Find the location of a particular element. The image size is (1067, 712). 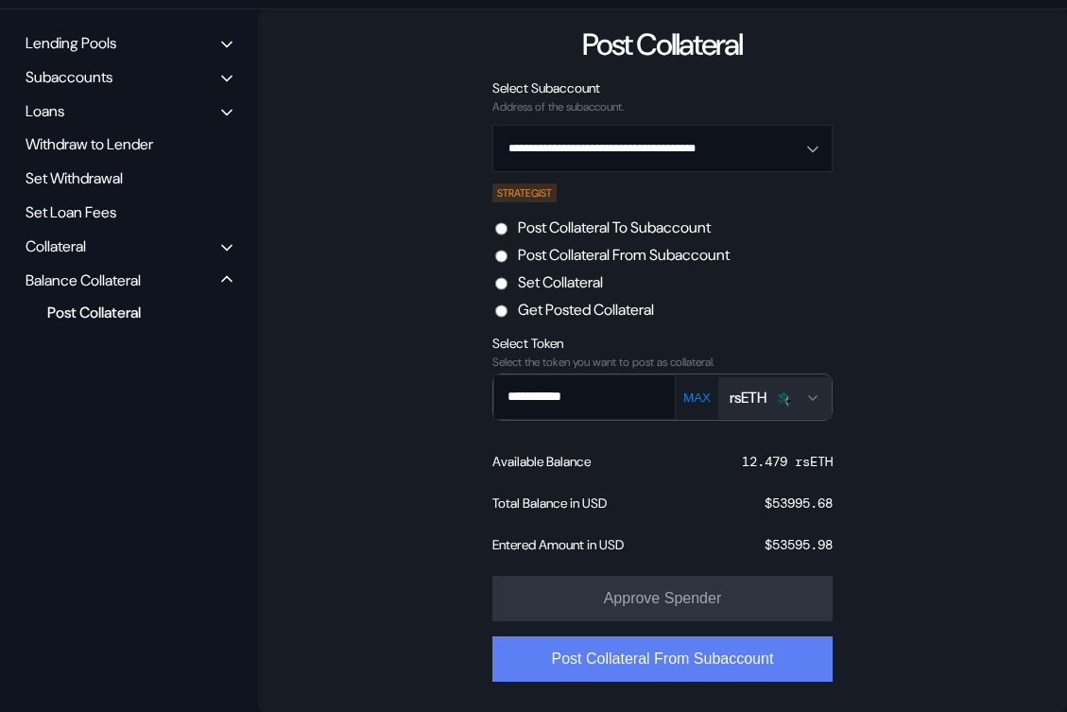

div: Subaccounts is located at coordinates (69, 77).